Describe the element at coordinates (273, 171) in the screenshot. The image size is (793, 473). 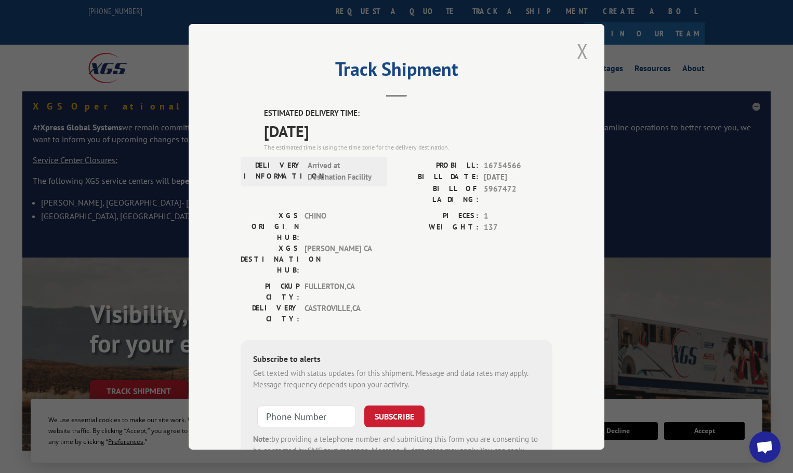
I see `label: DELIVERY INFORMATION:` at that location.